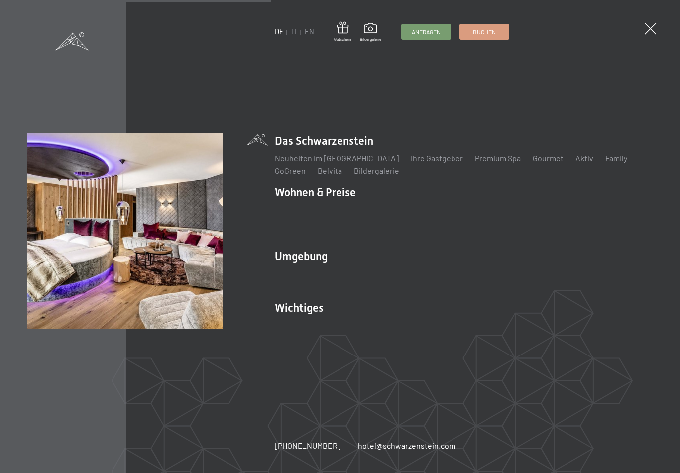 This screenshot has height=473, width=680. I want to click on a: Belvita, so click(329, 170).